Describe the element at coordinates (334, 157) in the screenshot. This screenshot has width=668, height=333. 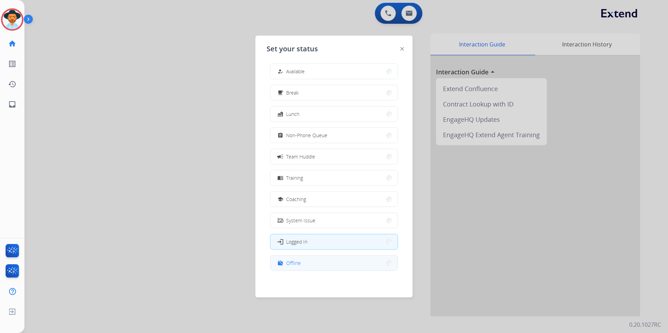
I see `button: Team Huddle` at that location.